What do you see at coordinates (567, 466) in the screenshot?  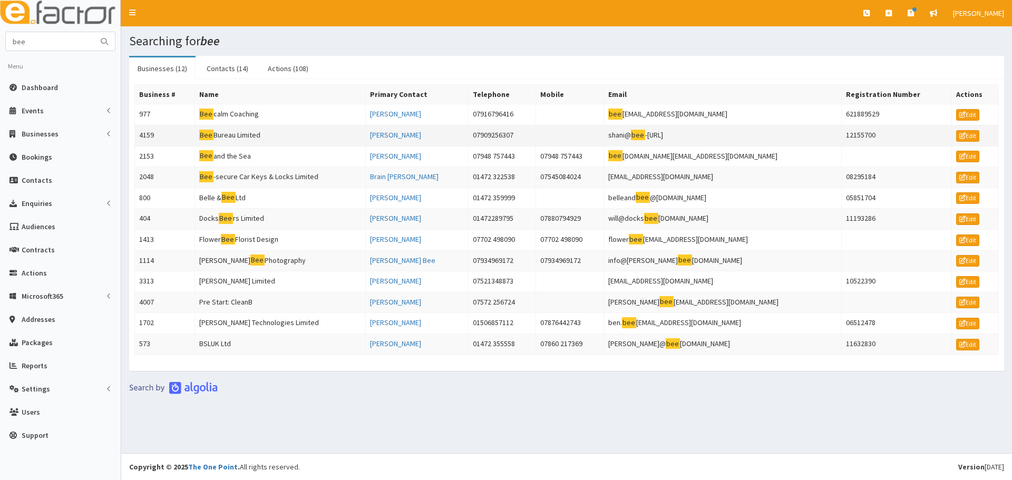 I see `footer: All rights reserved.` at bounding box center [567, 466].